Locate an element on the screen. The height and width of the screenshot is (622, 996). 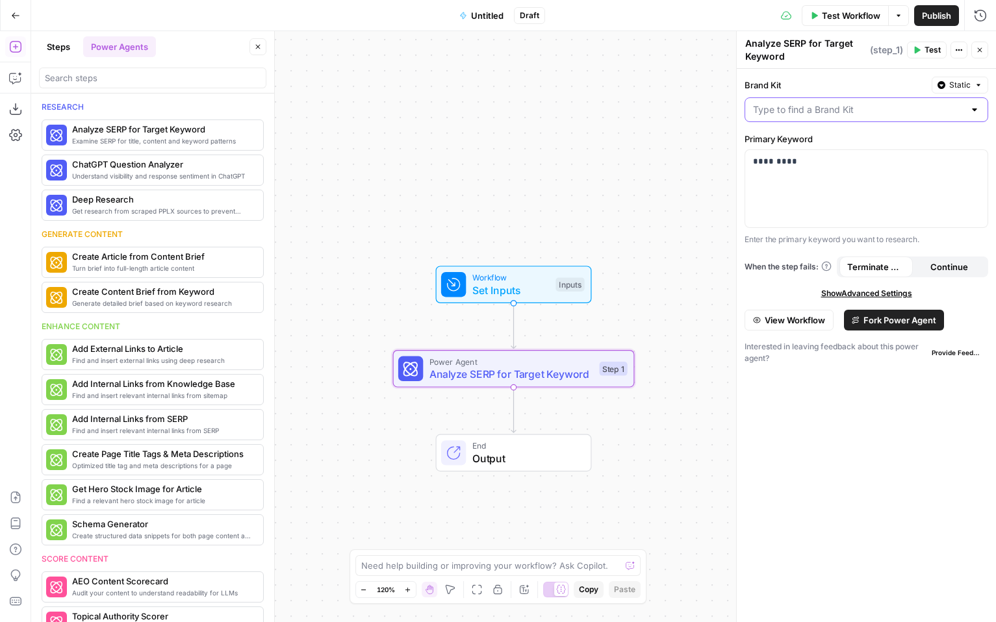
span: Draft is located at coordinates (529, 16).